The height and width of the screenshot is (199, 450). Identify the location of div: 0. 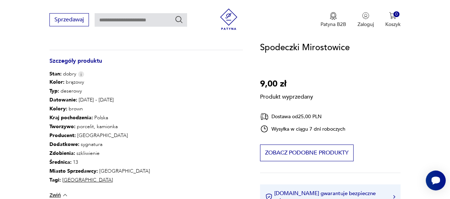
(396, 14).